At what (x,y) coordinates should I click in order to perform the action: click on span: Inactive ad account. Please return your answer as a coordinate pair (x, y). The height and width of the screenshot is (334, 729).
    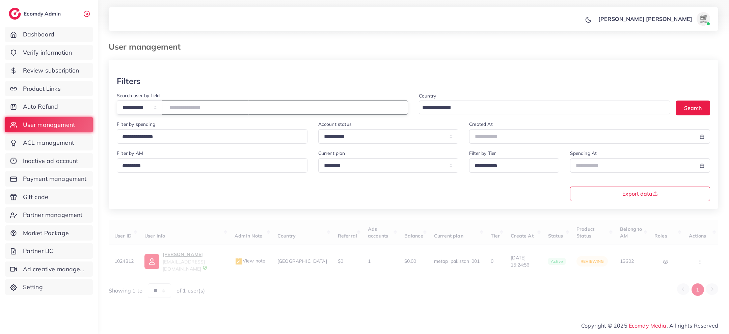
    Looking at the image, I should click on (51, 161).